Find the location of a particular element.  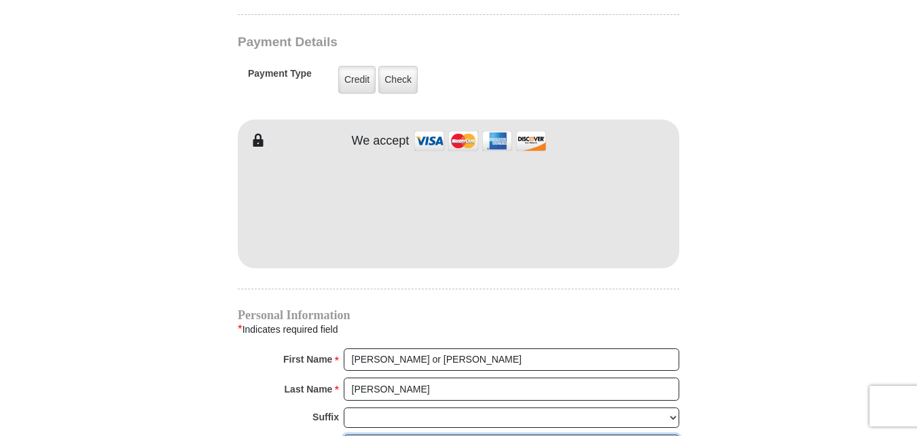

h5: Payment Type is located at coordinates (280, 77).